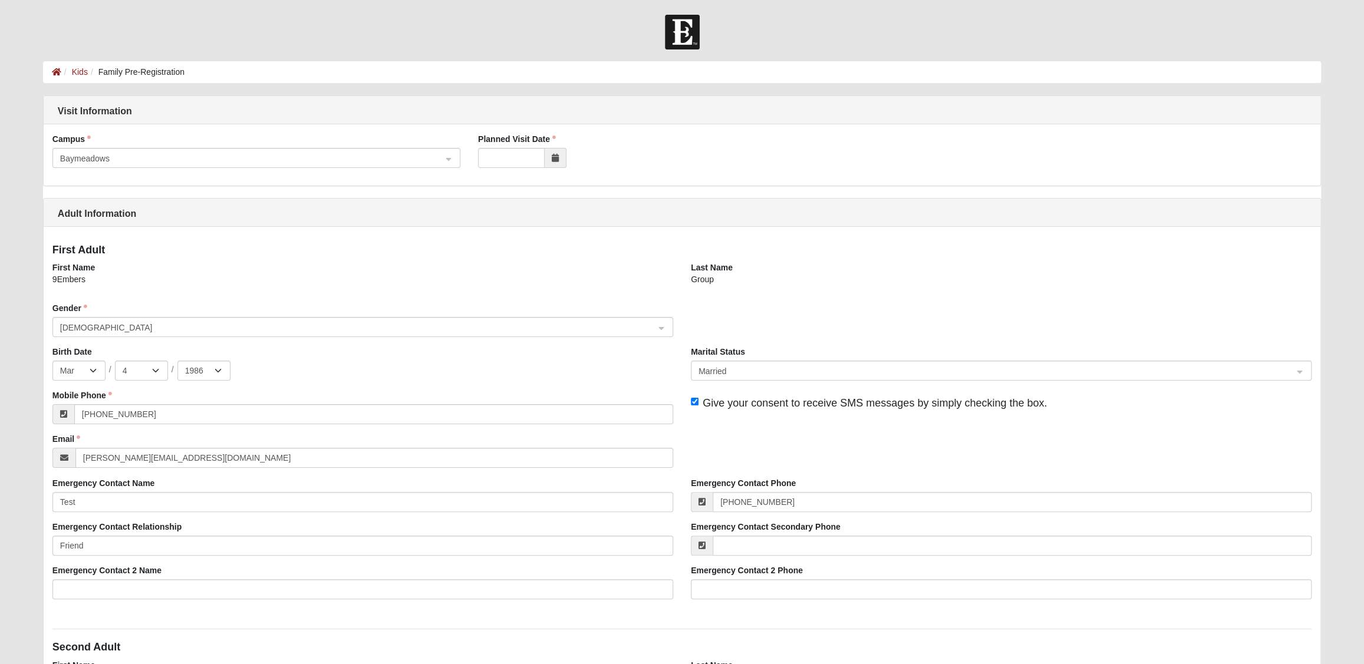  What do you see at coordinates (117, 527) in the screenshot?
I see `label: Emergency Contact Relationship` at bounding box center [117, 527].